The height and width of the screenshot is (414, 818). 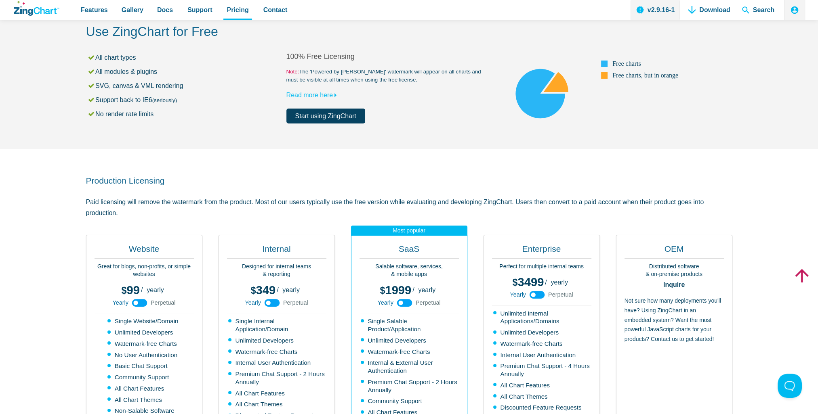 What do you see at coordinates (293, 71) in the screenshot?
I see `span: Note:` at bounding box center [293, 71].